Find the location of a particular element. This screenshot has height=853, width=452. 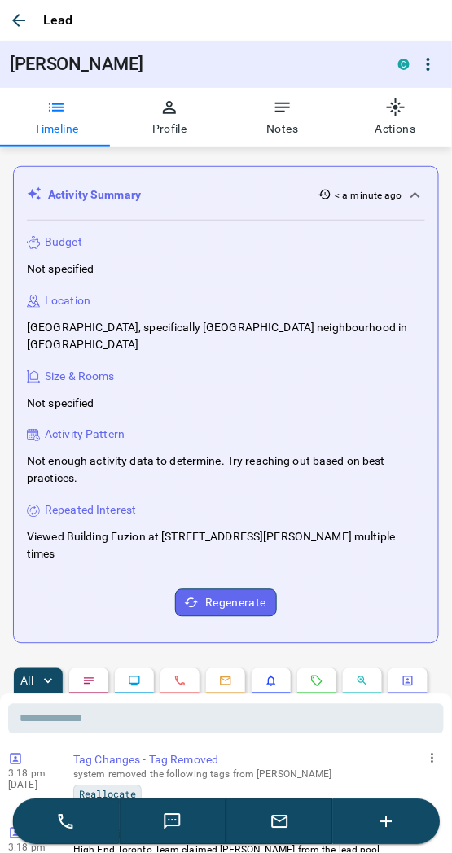

p: Activity Pattern is located at coordinates (85, 435).